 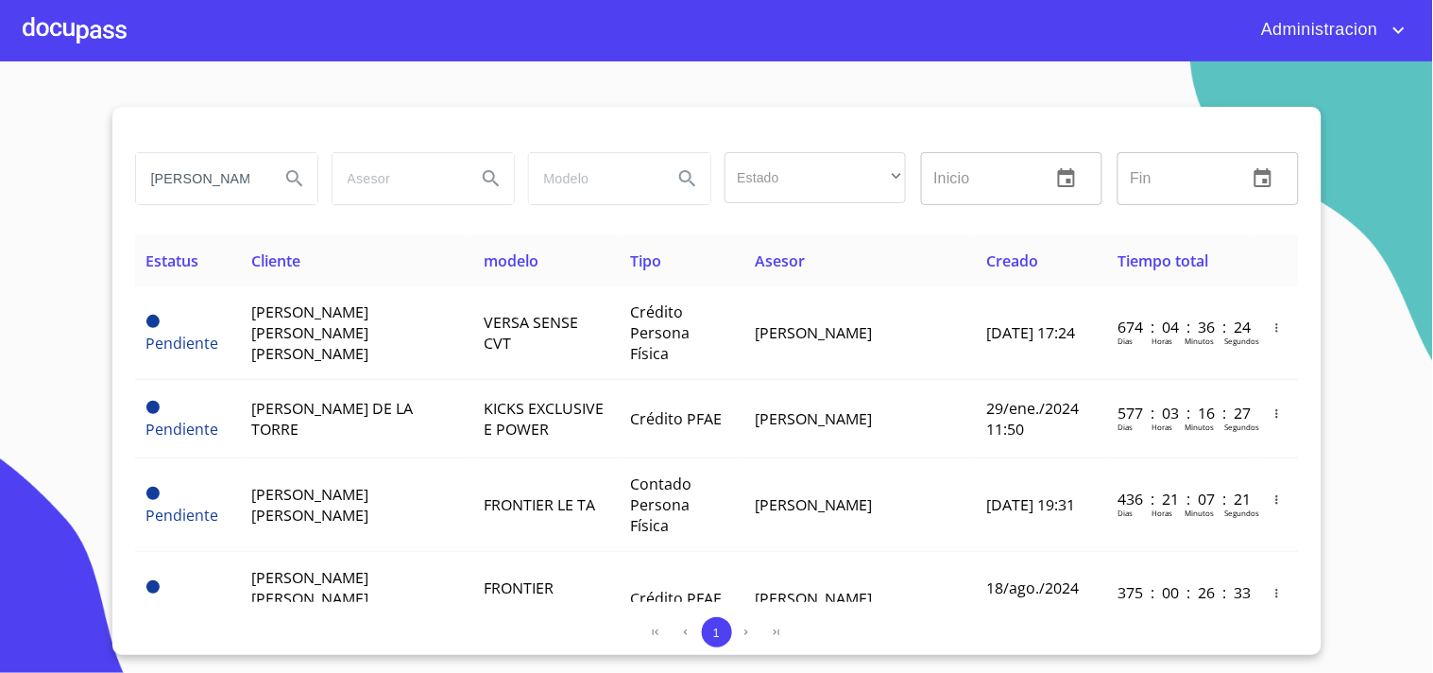 I want to click on span: modelo, so click(x=511, y=261).